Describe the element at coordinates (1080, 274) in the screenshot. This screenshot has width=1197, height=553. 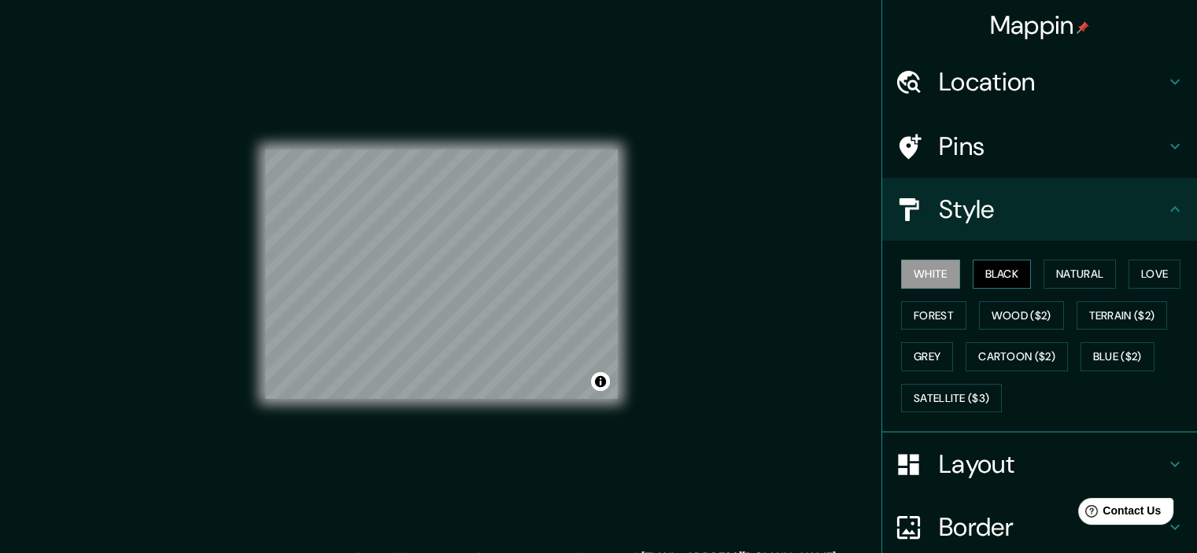
I see `button: Natural` at that location.